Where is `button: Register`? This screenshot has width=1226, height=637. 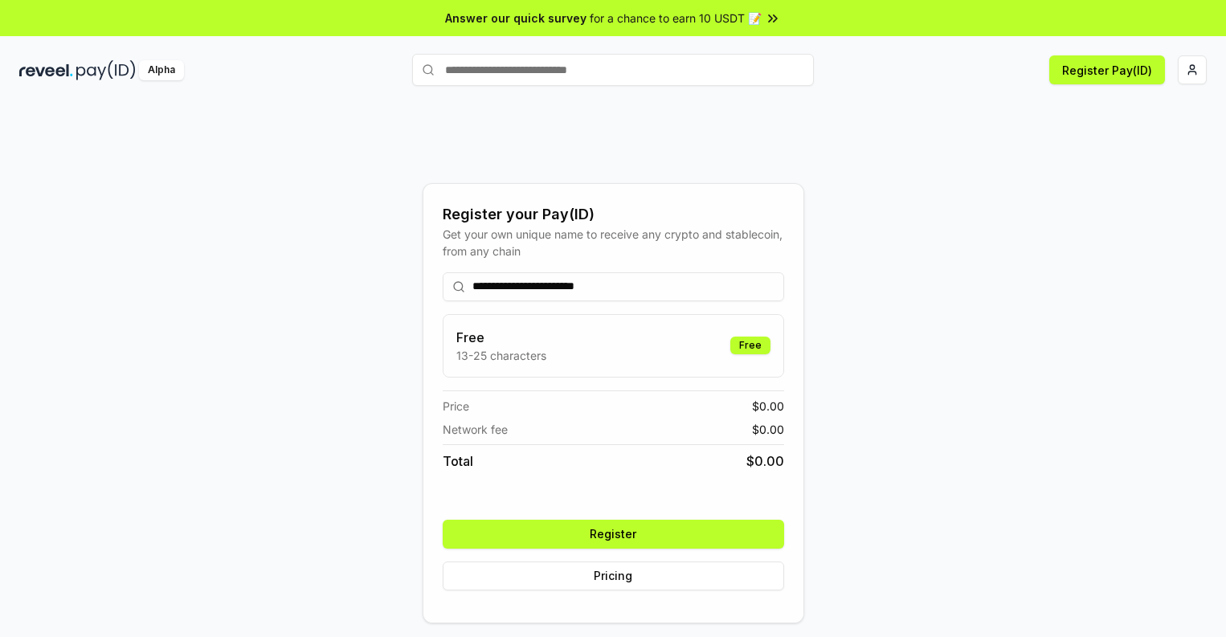
button: Register is located at coordinates (613, 534).